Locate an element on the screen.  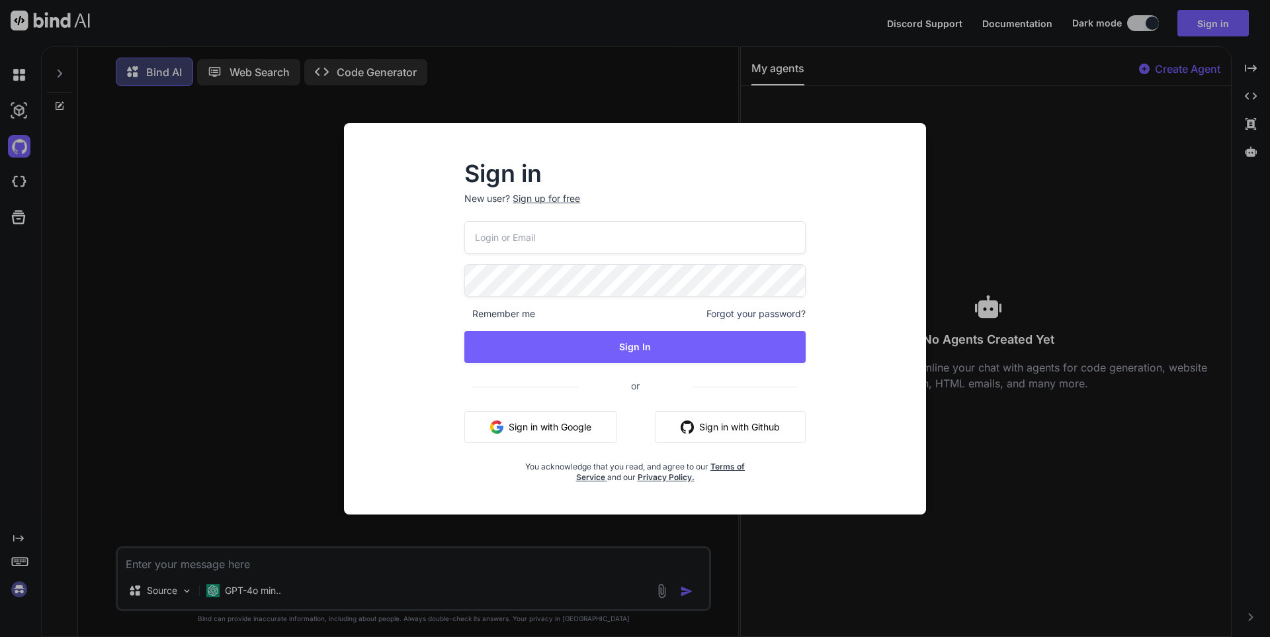
a: Terms of Service is located at coordinates (661, 471).